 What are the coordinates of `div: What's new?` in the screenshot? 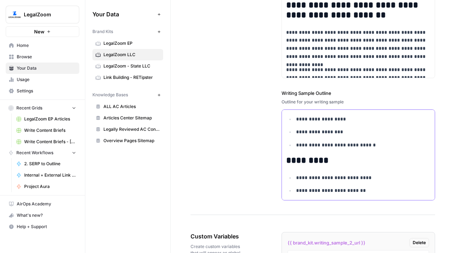 It's located at (42, 216).